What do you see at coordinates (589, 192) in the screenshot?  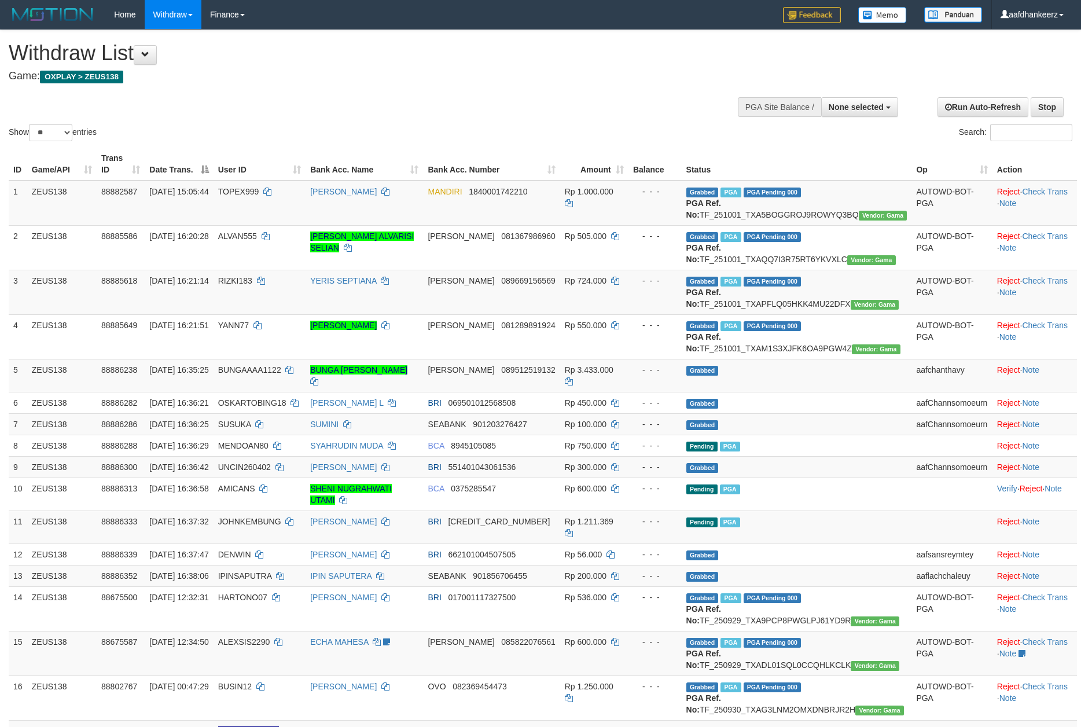 I see `span: Rp 1.000.000` at bounding box center [589, 192].